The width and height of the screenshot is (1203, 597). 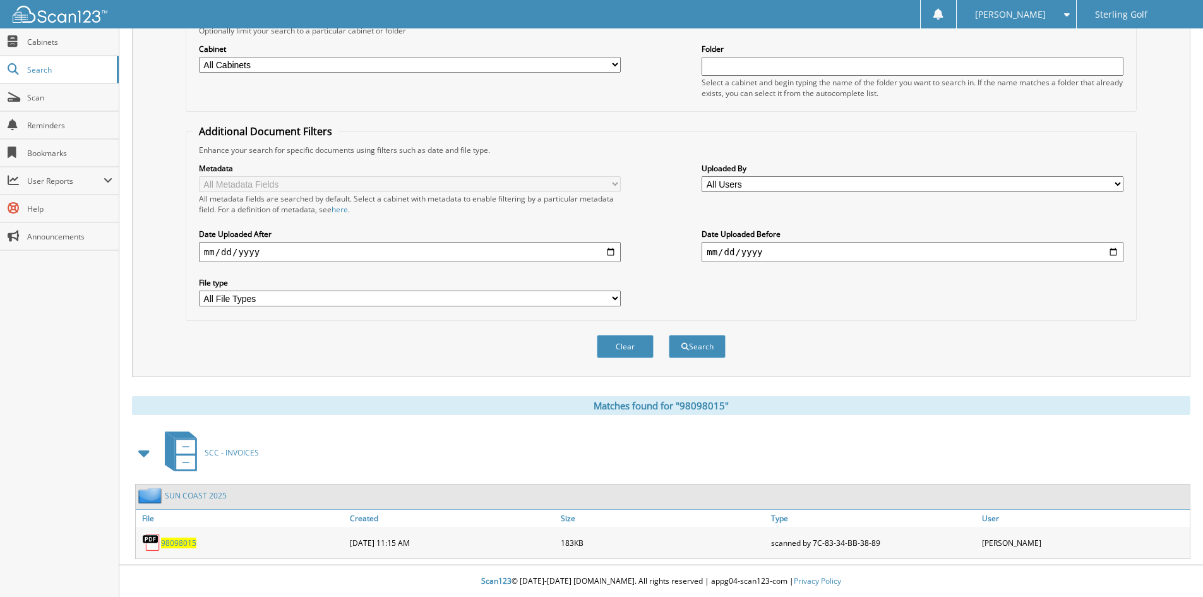 I want to click on span: Scan, so click(x=69, y=97).